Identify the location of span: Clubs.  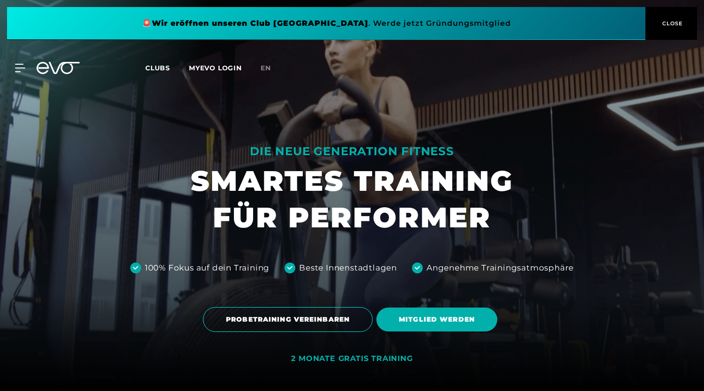
(157, 68).